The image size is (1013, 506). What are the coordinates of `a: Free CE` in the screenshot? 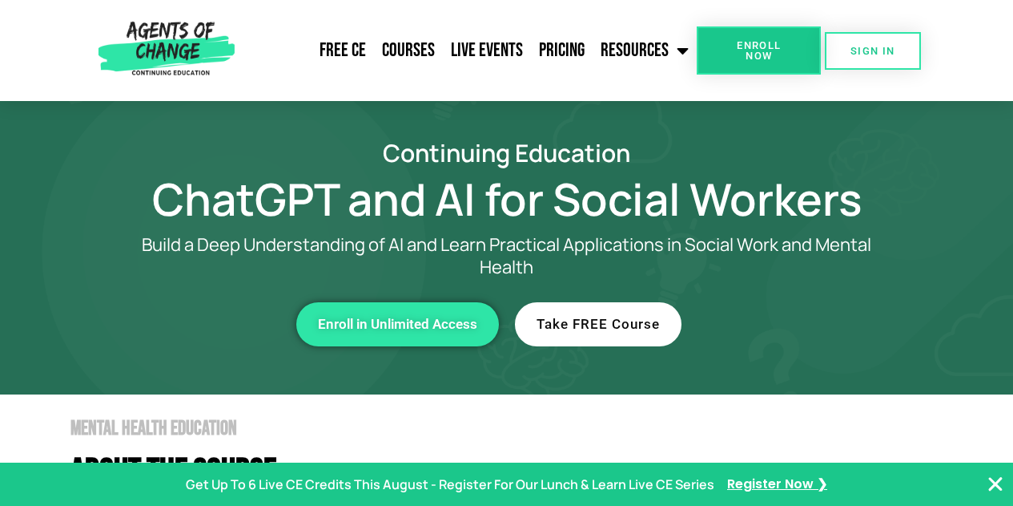 It's located at (343, 50).